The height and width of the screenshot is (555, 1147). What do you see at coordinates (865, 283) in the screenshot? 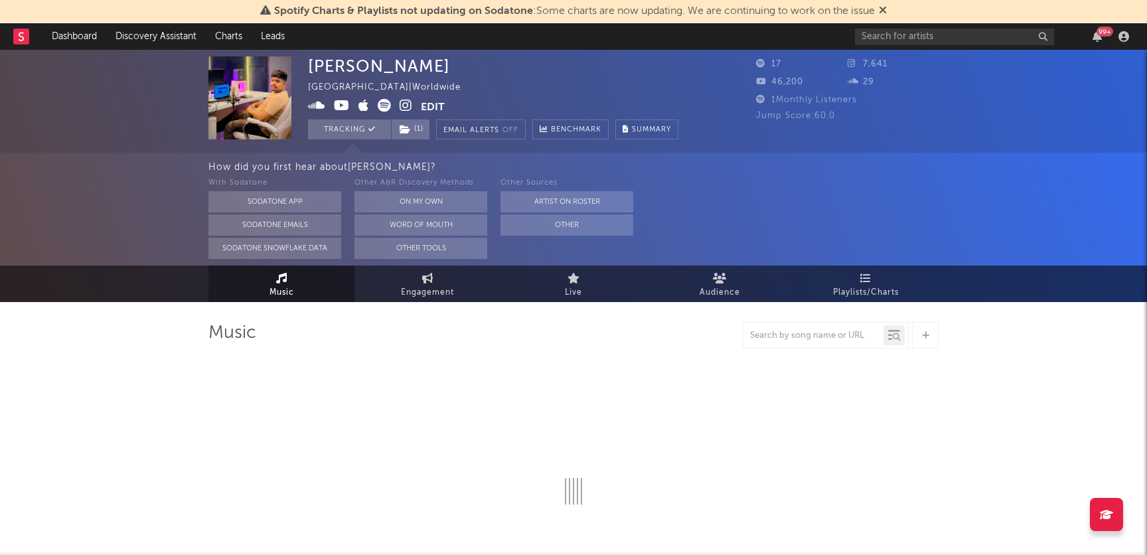
I see `a: Playlists/Charts` at bounding box center [865, 283].